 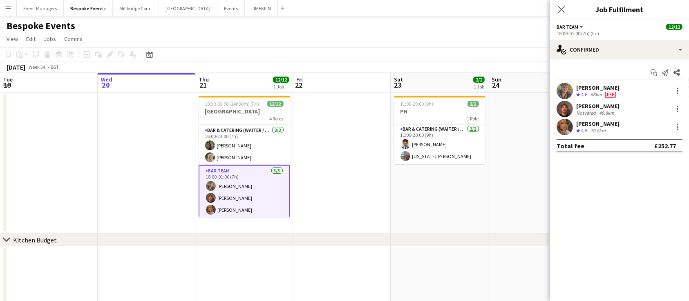 I want to click on span: Comms, so click(x=73, y=39).